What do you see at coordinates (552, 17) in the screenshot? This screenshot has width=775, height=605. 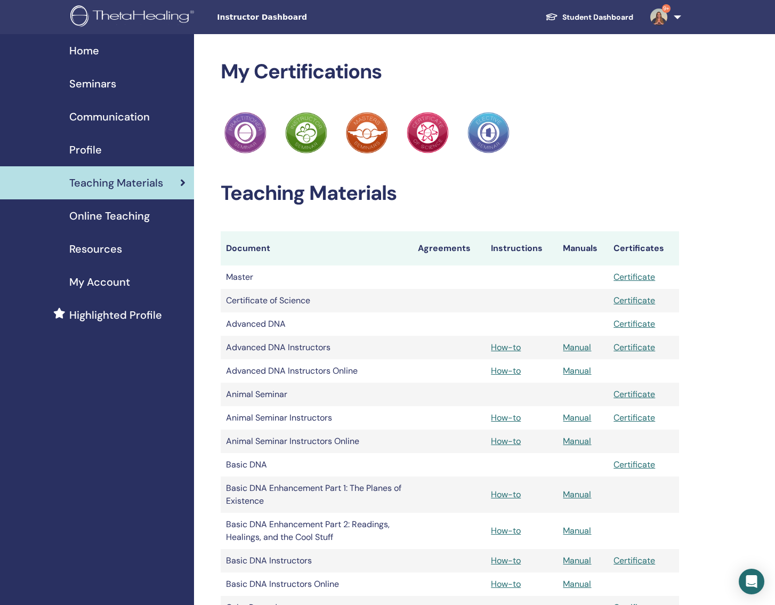 I see `img: graduation-cap-white.svg` at bounding box center [552, 17].